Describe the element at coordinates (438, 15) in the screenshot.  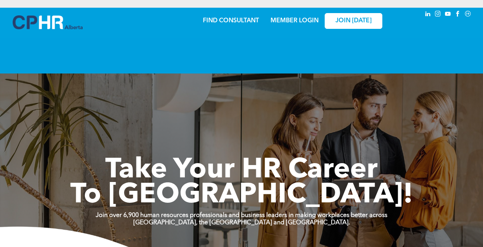
I see `a: instagram` at that location.